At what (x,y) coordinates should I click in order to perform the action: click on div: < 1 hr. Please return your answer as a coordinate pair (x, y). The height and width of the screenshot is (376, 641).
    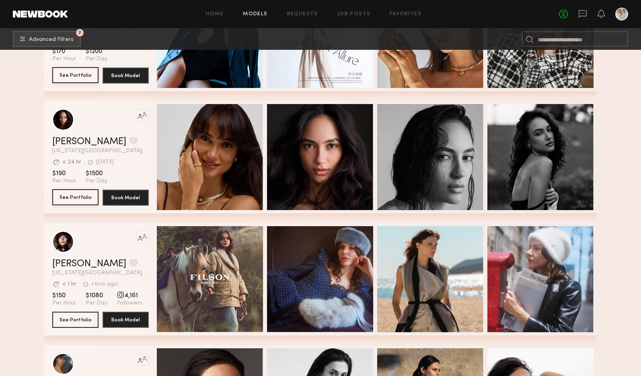
    Looking at the image, I should click on (69, 285).